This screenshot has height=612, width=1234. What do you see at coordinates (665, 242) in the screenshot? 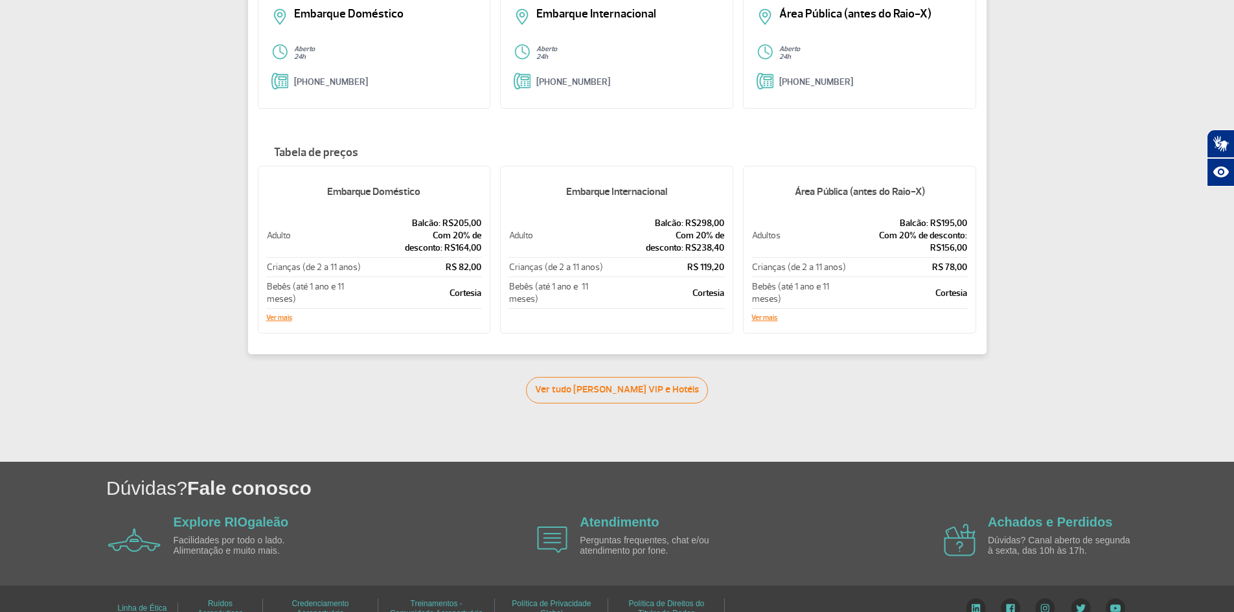
I see `p: Com 20% de desconto: R$238,40` at bounding box center [665, 242].